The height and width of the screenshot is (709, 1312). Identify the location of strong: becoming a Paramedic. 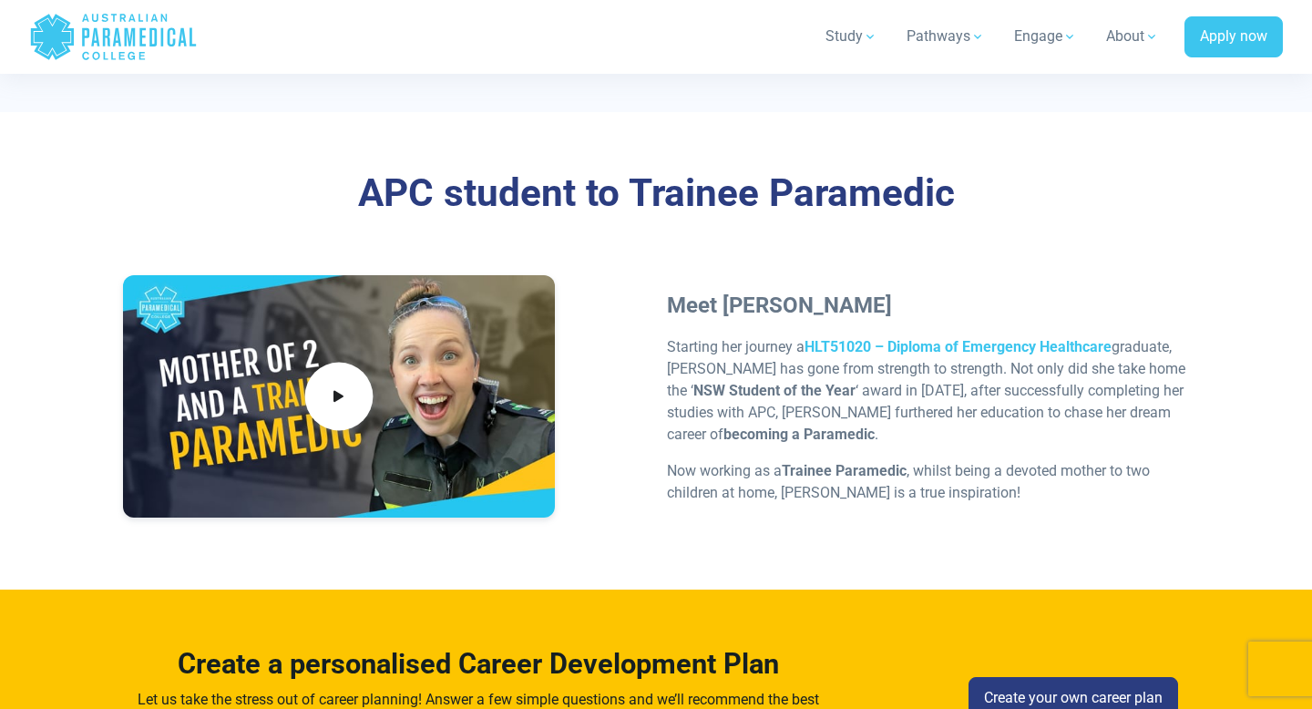
(799, 434).